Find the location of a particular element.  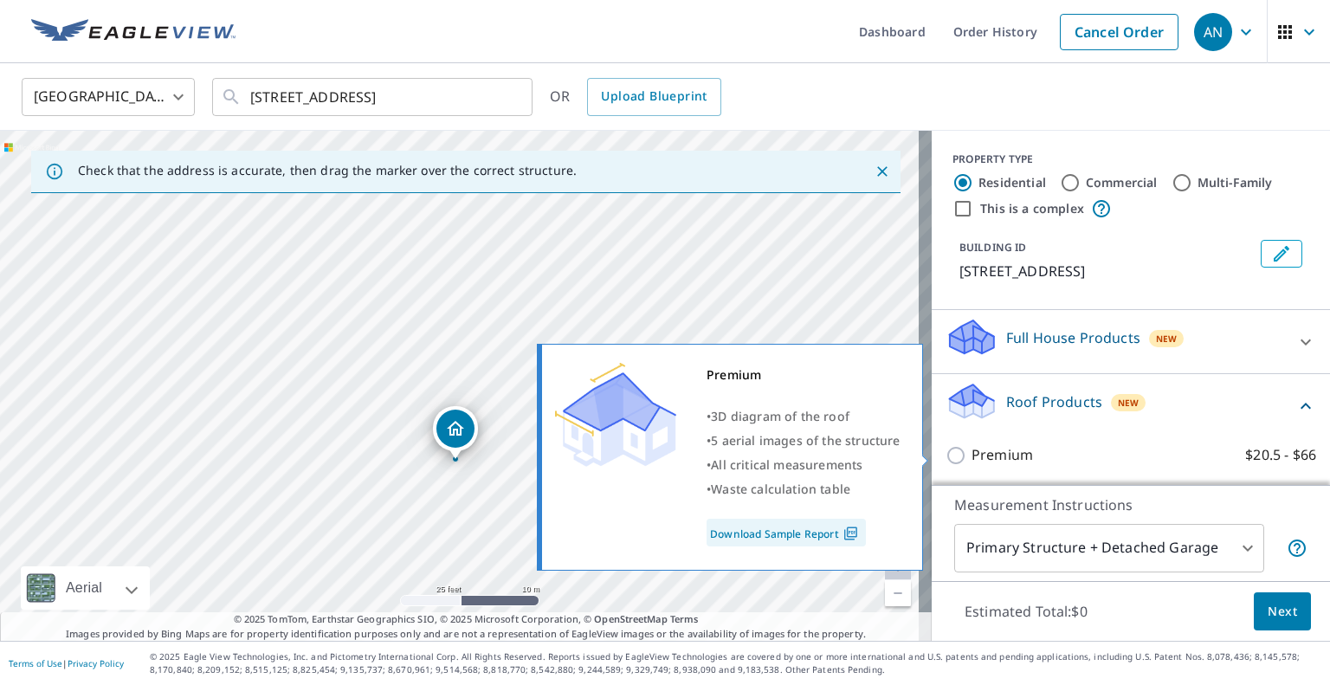

button: Next is located at coordinates (1283, 612).